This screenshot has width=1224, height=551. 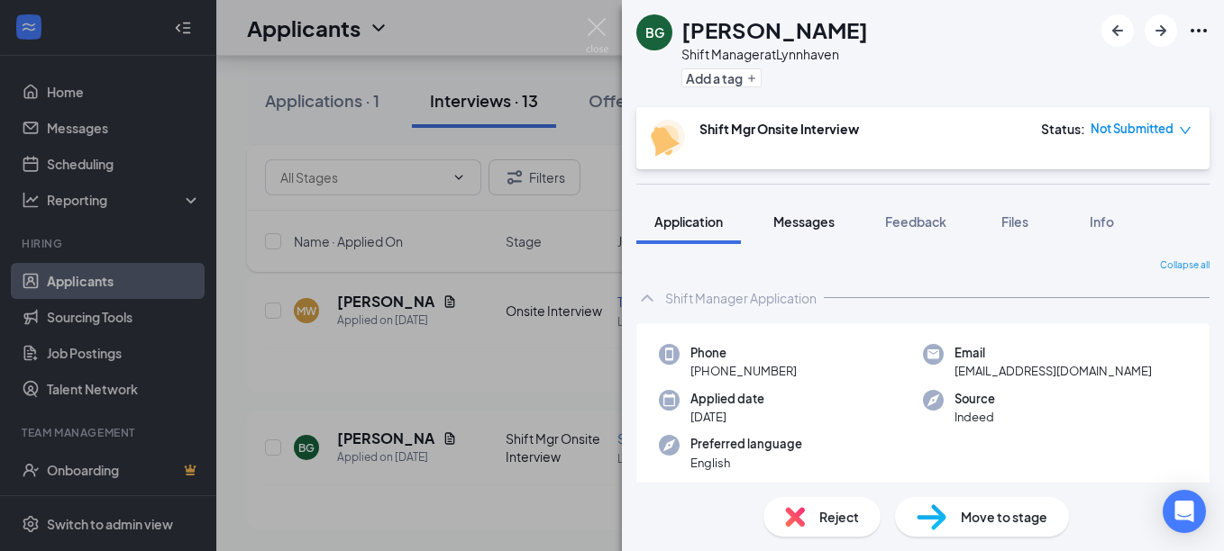 I want to click on span: Indeed, so click(x=974, y=417).